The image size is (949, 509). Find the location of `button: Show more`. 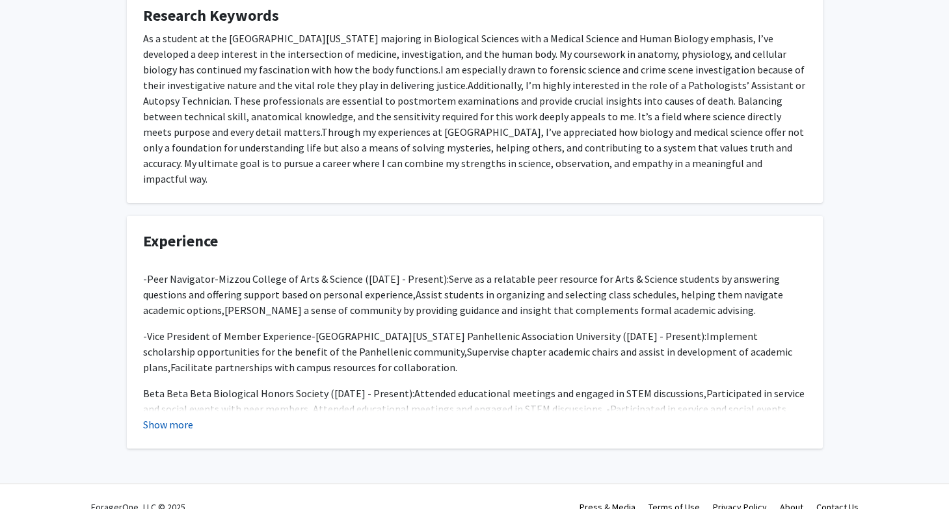

button: Show more is located at coordinates (168, 425).